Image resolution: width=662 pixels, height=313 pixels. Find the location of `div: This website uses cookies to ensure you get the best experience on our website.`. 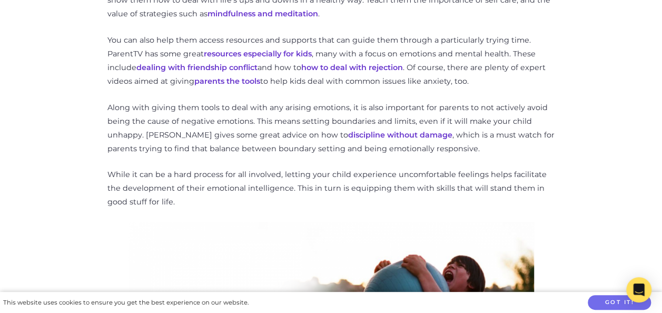

div: This website uses cookies to ensure you get the best experience on our website. is located at coordinates (126, 302).